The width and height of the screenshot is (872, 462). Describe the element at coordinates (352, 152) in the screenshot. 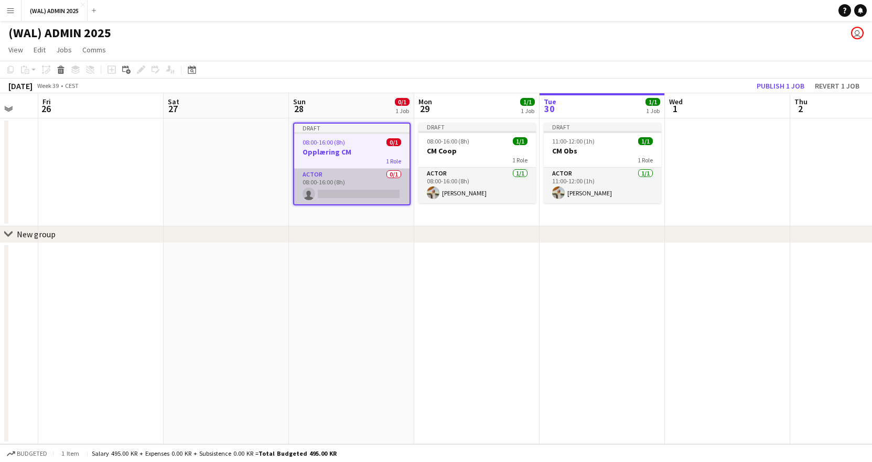

I see `h3: Opplæring CM` at that location.